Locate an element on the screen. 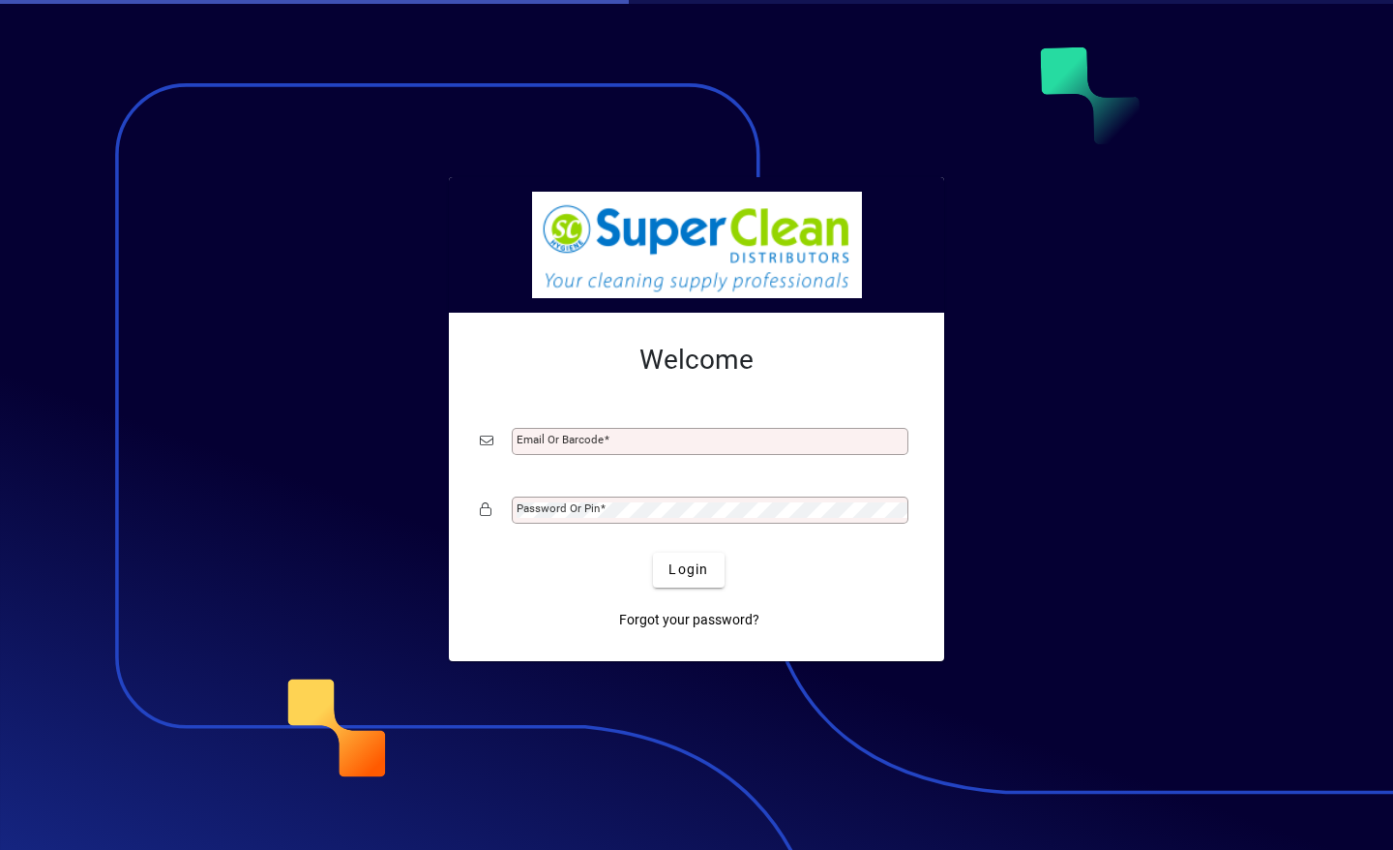  span: Login is located at coordinates (688, 569).